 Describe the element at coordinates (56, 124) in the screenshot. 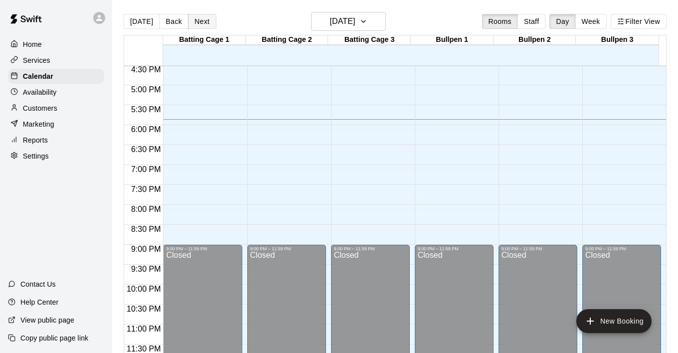

I see `div: Marketing` at that location.